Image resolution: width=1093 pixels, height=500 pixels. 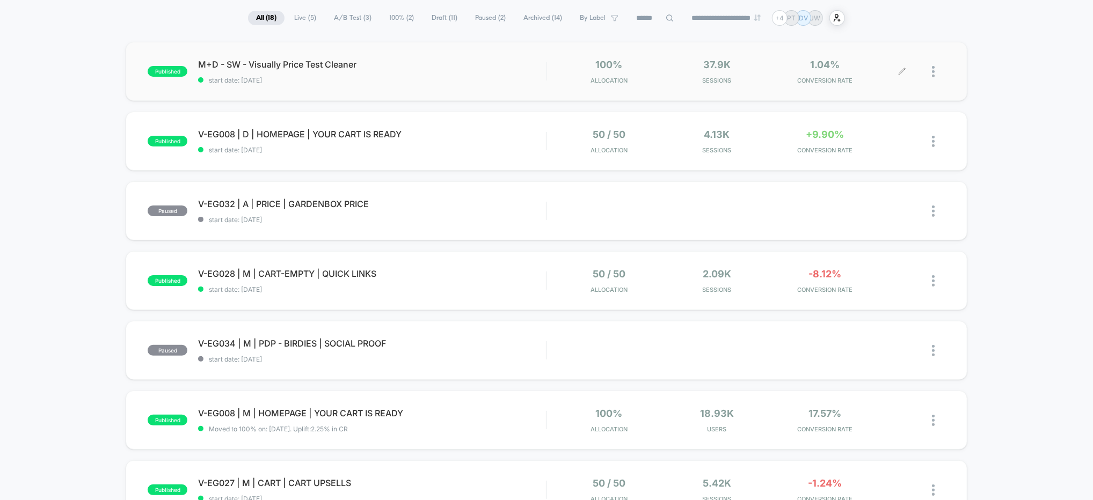 I want to click on img: end, so click(x=757, y=18).